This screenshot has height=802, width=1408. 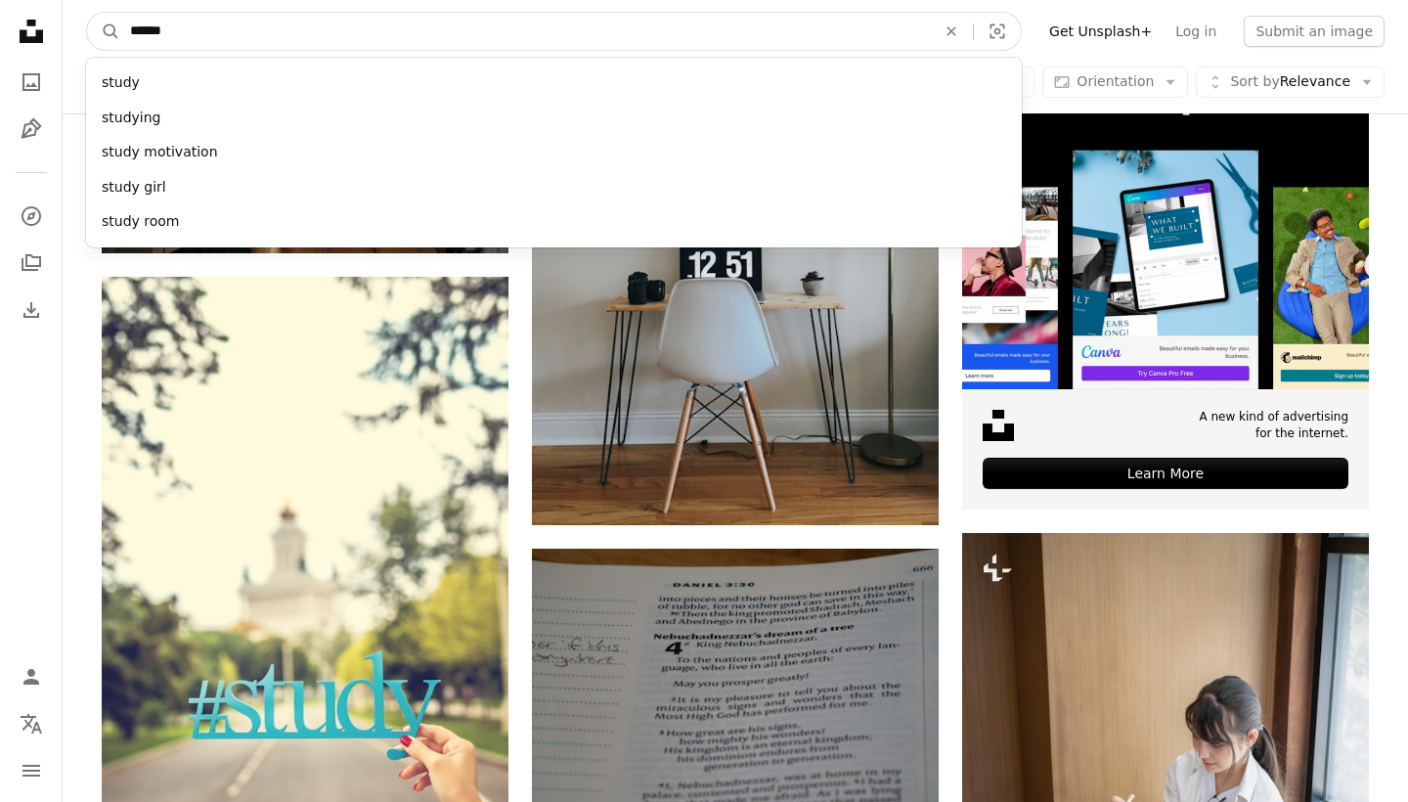 I want to click on form: Find visuals sitewide, so click(x=554, y=31).